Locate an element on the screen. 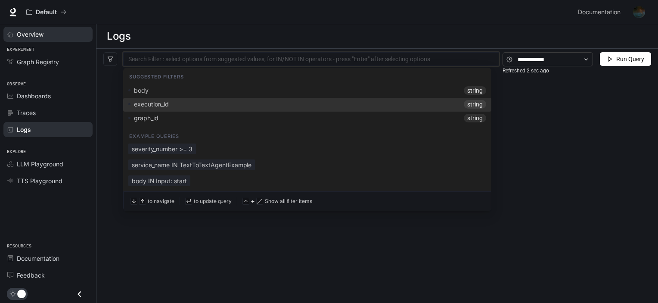 The height and width of the screenshot is (303, 658). img: User avatar is located at coordinates (639, 12).